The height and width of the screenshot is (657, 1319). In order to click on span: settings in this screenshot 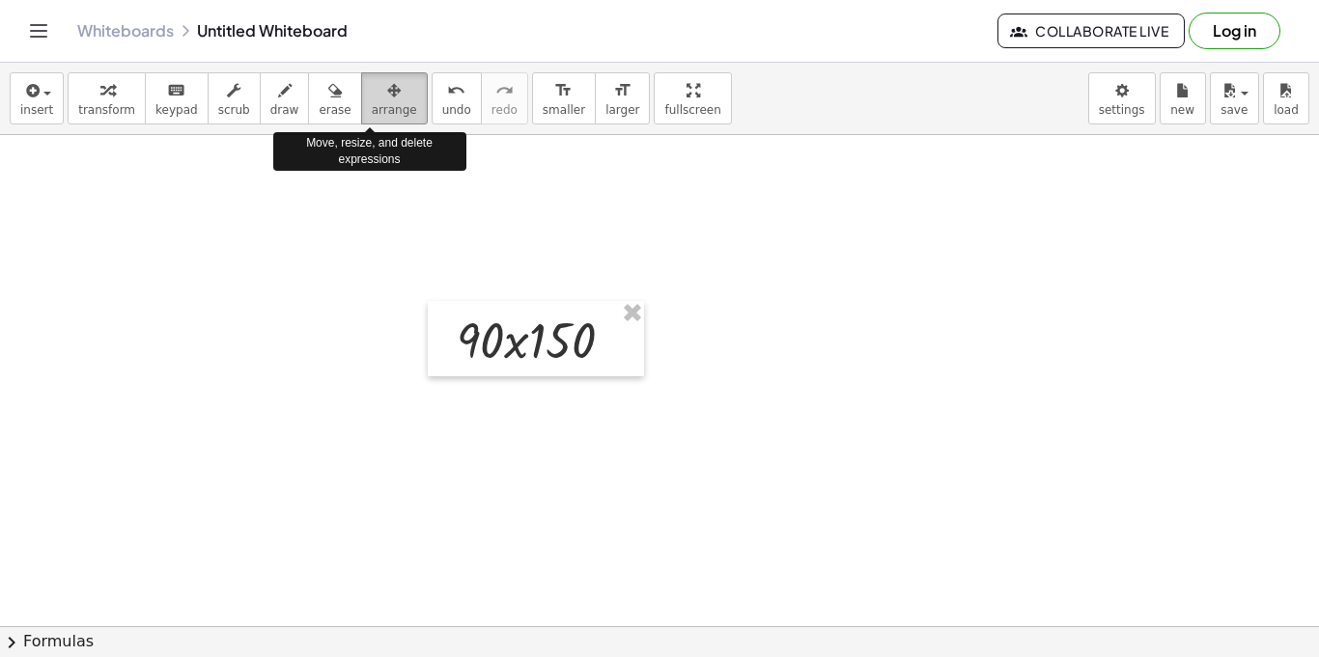, I will do `click(1122, 110)`.